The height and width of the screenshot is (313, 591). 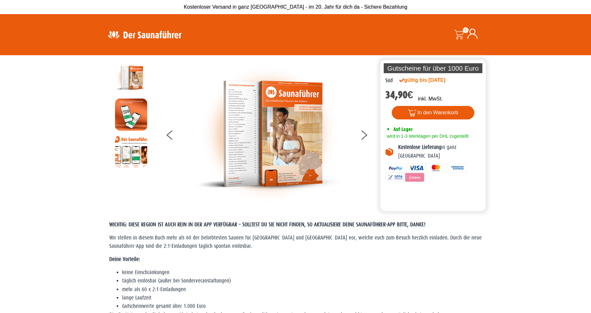 I want to click on span: WICHTIG: DIESE REGION IST AUCH REIN IN DER APP VERFÜGBAR – SOLLTEST DU SIE NICHT FINDEN, SO AKTUA..., so click(x=267, y=225).